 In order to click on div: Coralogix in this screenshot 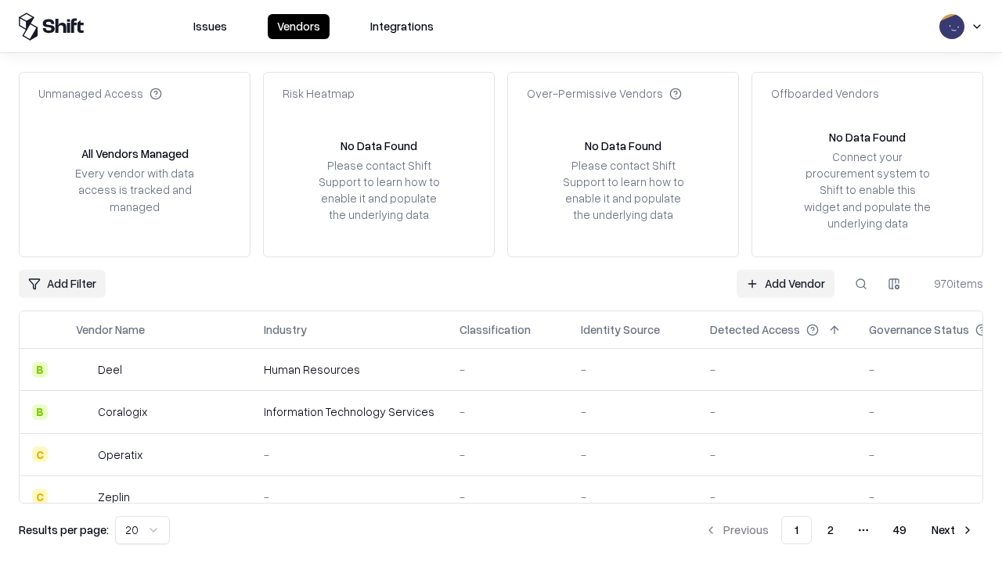, I will do `click(122, 412)`.